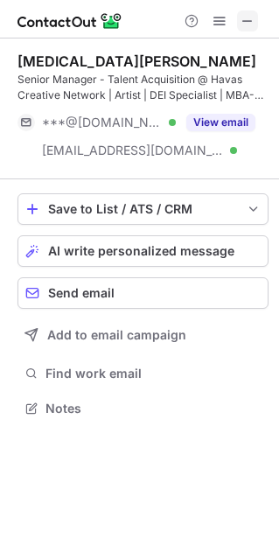 The width and height of the screenshot is (279, 559). What do you see at coordinates (153, 373) in the screenshot?
I see `span: Find work email` at bounding box center [153, 373].